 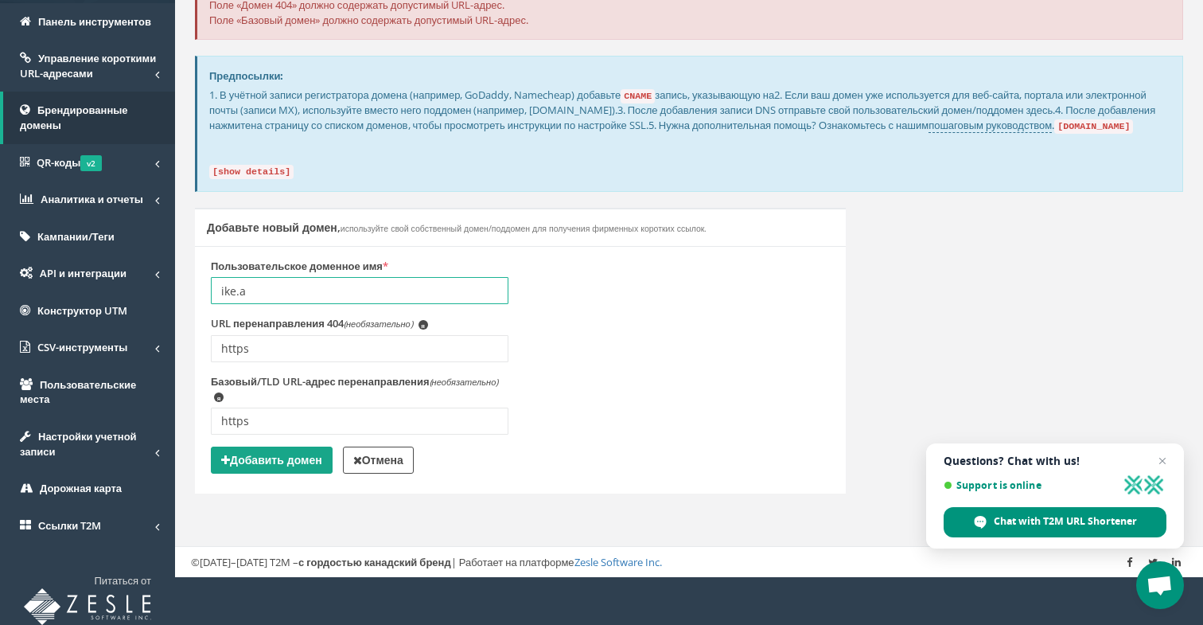 What do you see at coordinates (618, 562) in the screenshot?
I see `a: Zesle Software Inc.` at bounding box center [618, 562].